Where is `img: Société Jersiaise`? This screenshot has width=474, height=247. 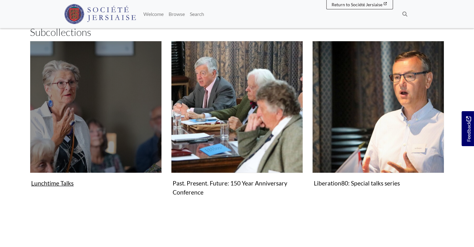 img: Société Jersiaise is located at coordinates (100, 14).